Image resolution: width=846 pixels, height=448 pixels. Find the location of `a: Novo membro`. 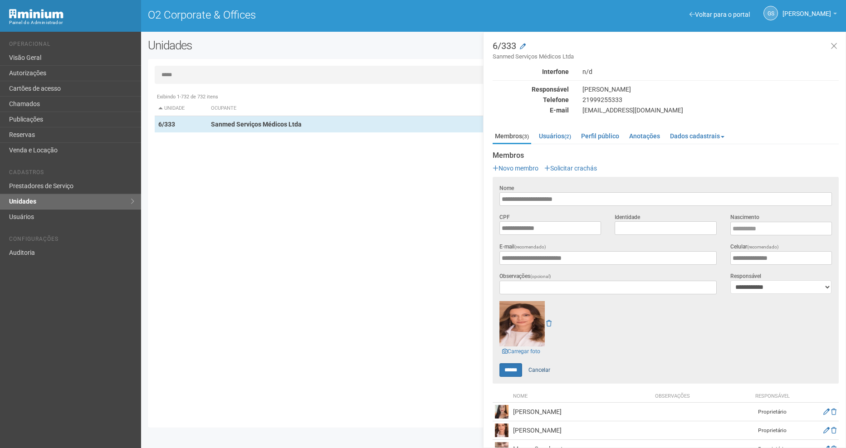

a: Novo membro is located at coordinates (515, 168).